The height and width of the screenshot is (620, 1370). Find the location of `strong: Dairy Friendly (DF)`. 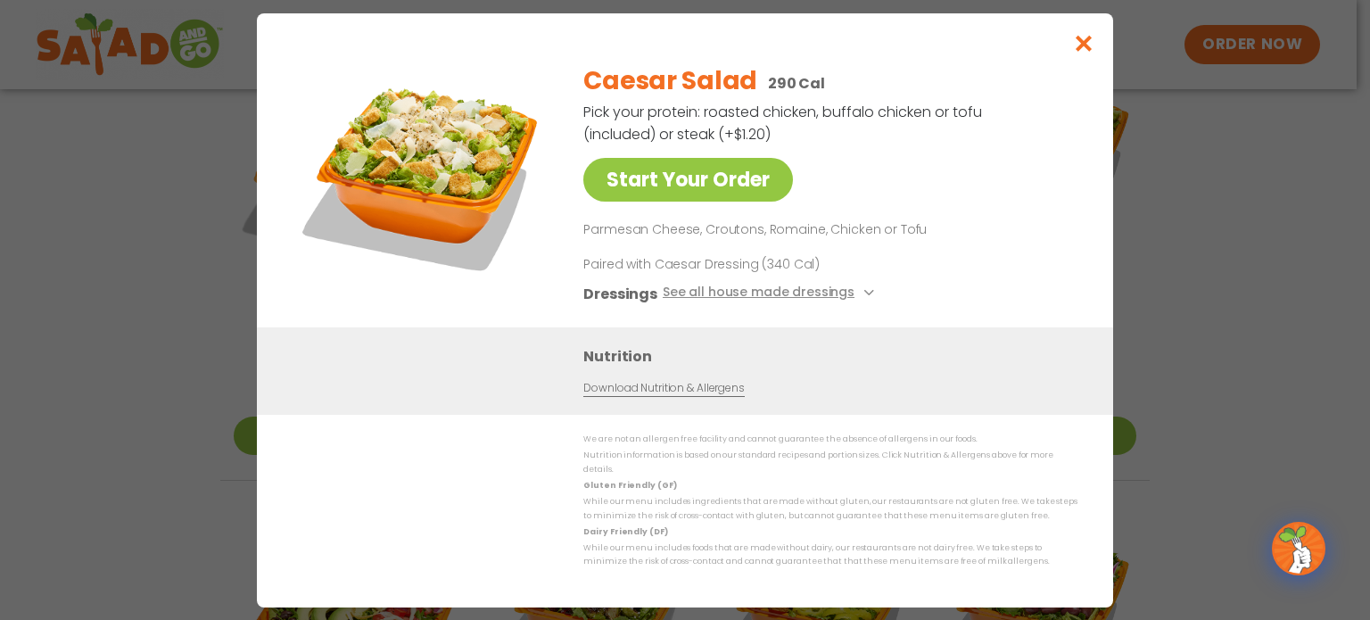

strong: Dairy Friendly (DF) is located at coordinates (625, 531).